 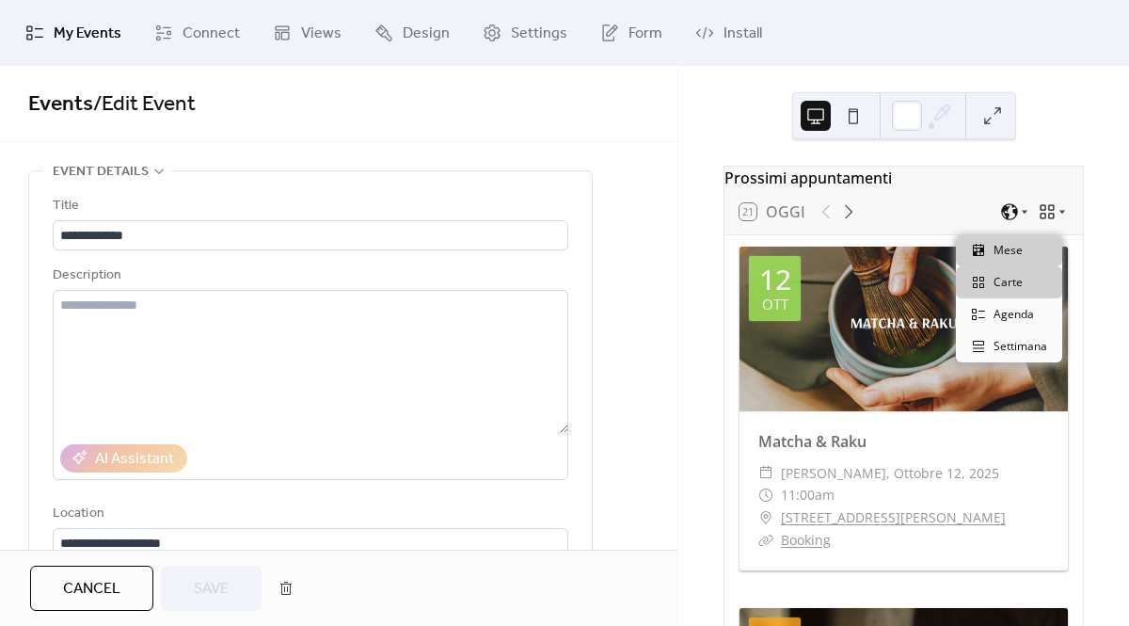 I want to click on div: Prossimi appuntamenti, so click(x=903, y=178).